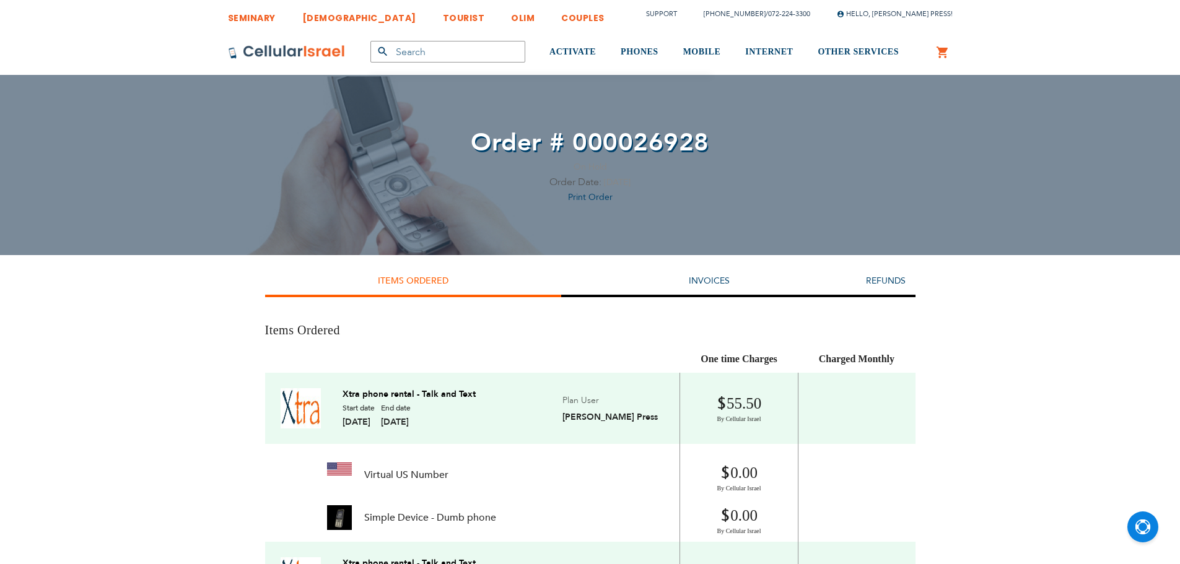 Image resolution: width=1180 pixels, height=564 pixels. What do you see at coordinates (409, 394) in the screenshot?
I see `a: Xtra phone rental - Talk and Text` at bounding box center [409, 394].